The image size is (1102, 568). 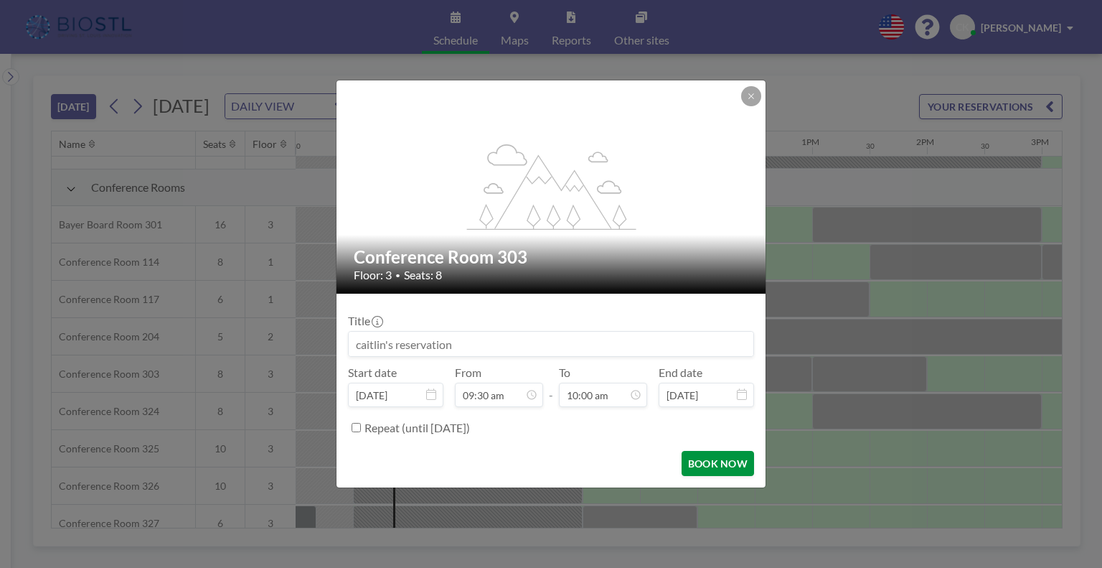 What do you see at coordinates (423, 275) in the screenshot?
I see `span: Seats: 8` at bounding box center [423, 275].